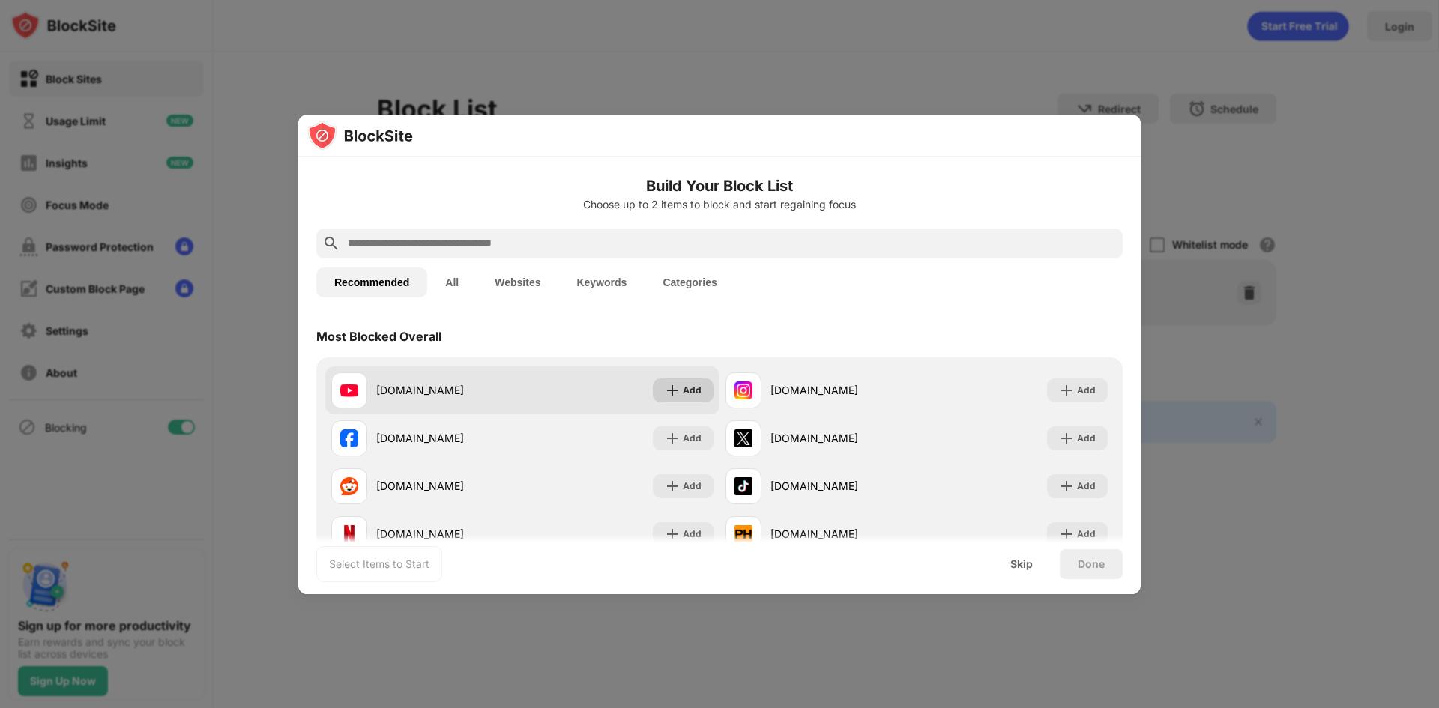 The height and width of the screenshot is (708, 1439). Describe the element at coordinates (372, 283) in the screenshot. I see `button: Recommended` at that location.